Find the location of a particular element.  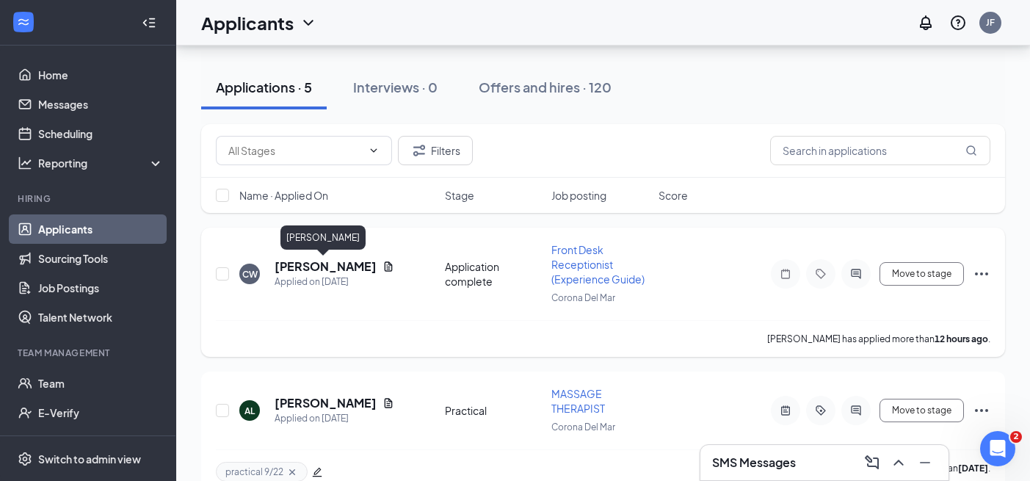

a: Applicants is located at coordinates (101, 229).